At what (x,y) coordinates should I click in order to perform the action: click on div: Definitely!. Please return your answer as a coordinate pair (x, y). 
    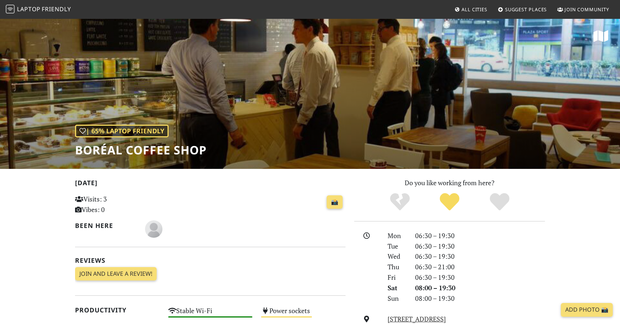
    Looking at the image, I should click on (500, 202).